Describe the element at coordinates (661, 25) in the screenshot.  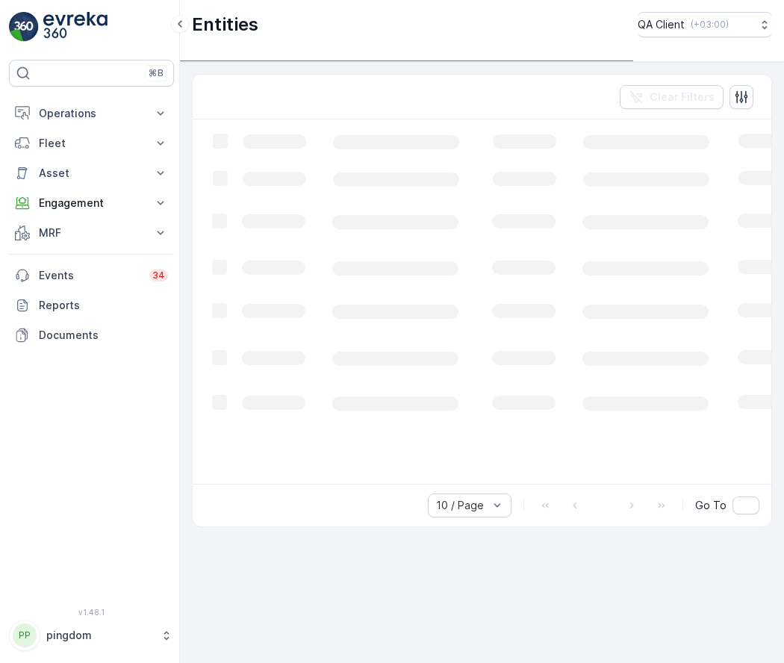
I see `p: QA Client` at that location.